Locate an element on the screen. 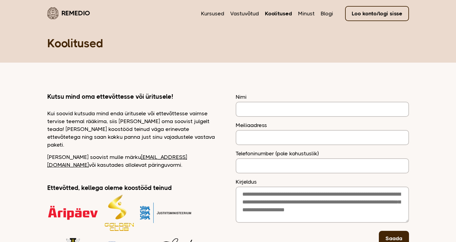  img: Äripäeva logo is located at coordinates (73, 213).